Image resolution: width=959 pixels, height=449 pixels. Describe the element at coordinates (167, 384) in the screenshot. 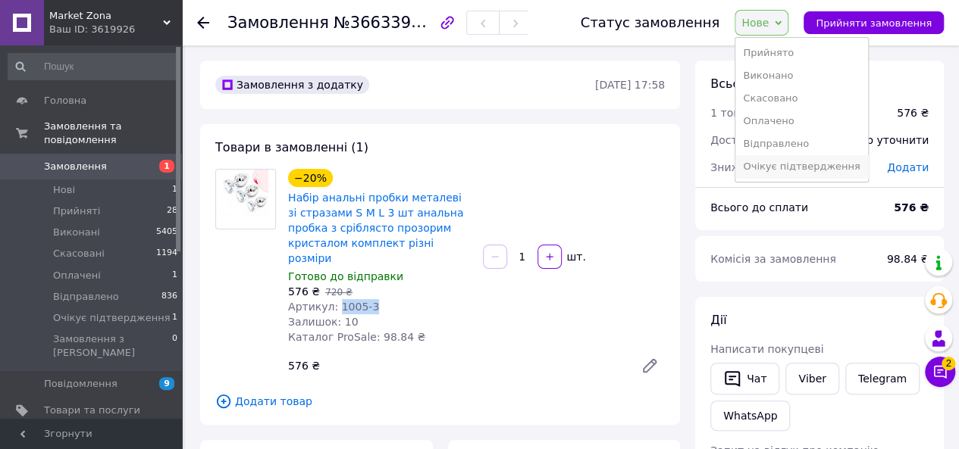

I see `span: 9` at that location.